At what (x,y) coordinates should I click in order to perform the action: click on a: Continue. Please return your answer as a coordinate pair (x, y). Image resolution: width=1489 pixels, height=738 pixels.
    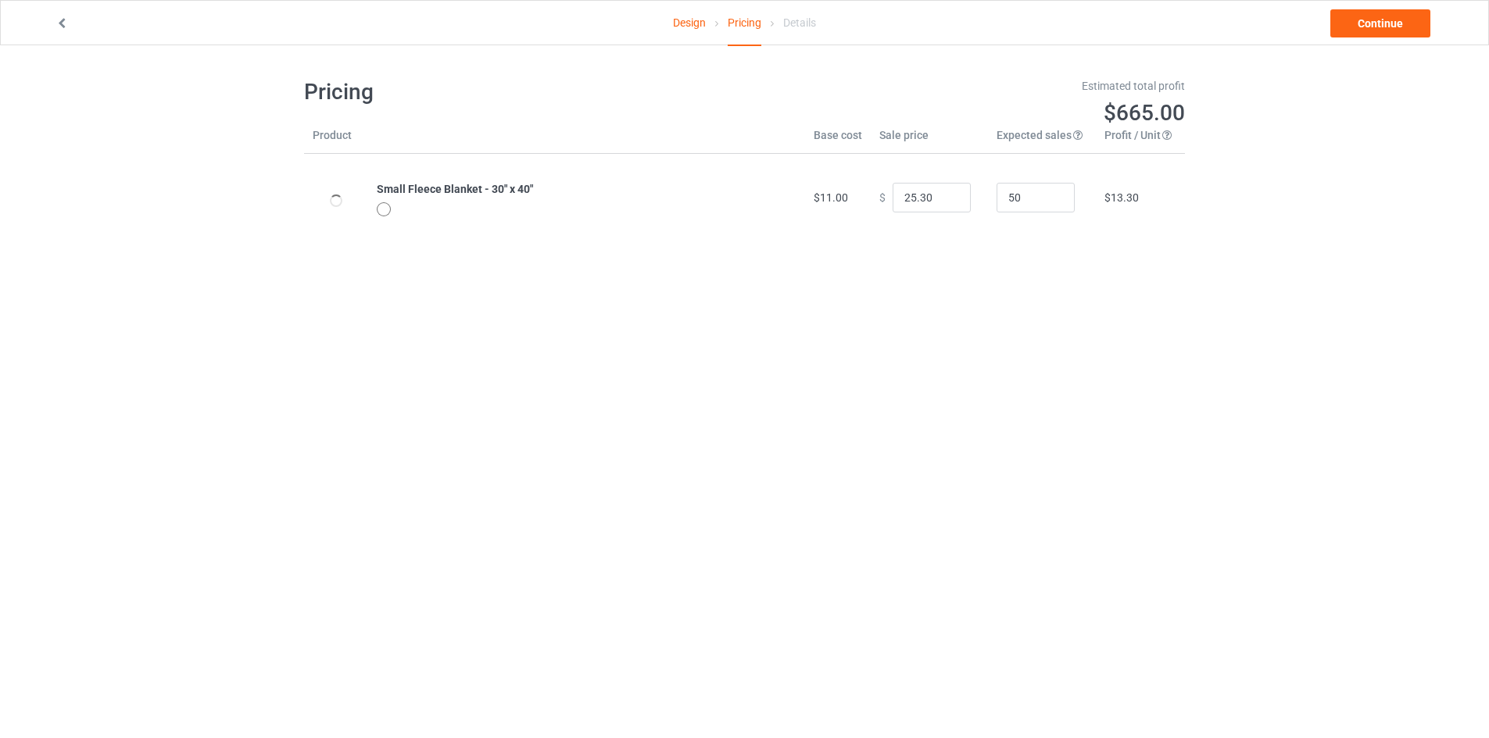
    Looking at the image, I should click on (1380, 23).